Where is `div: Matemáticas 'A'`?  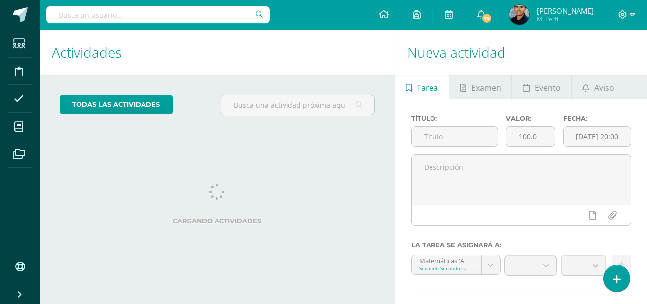
div: Matemáticas 'A' is located at coordinates (447, 260).